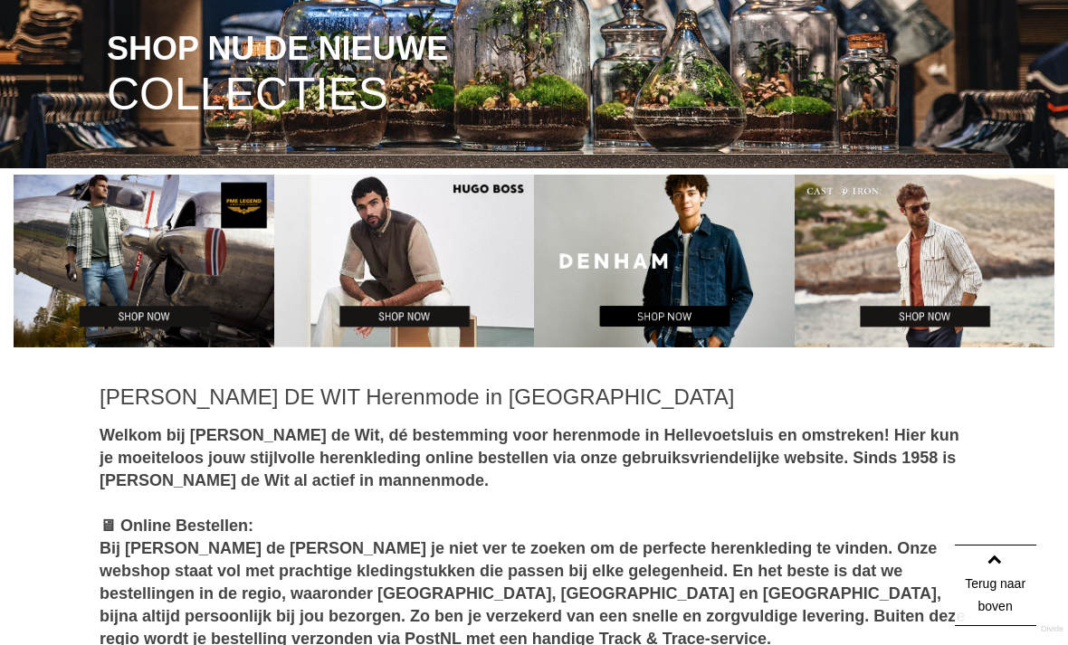  What do you see at coordinates (247, 94) in the screenshot?
I see `span: COLLECTIES` at bounding box center [247, 94].